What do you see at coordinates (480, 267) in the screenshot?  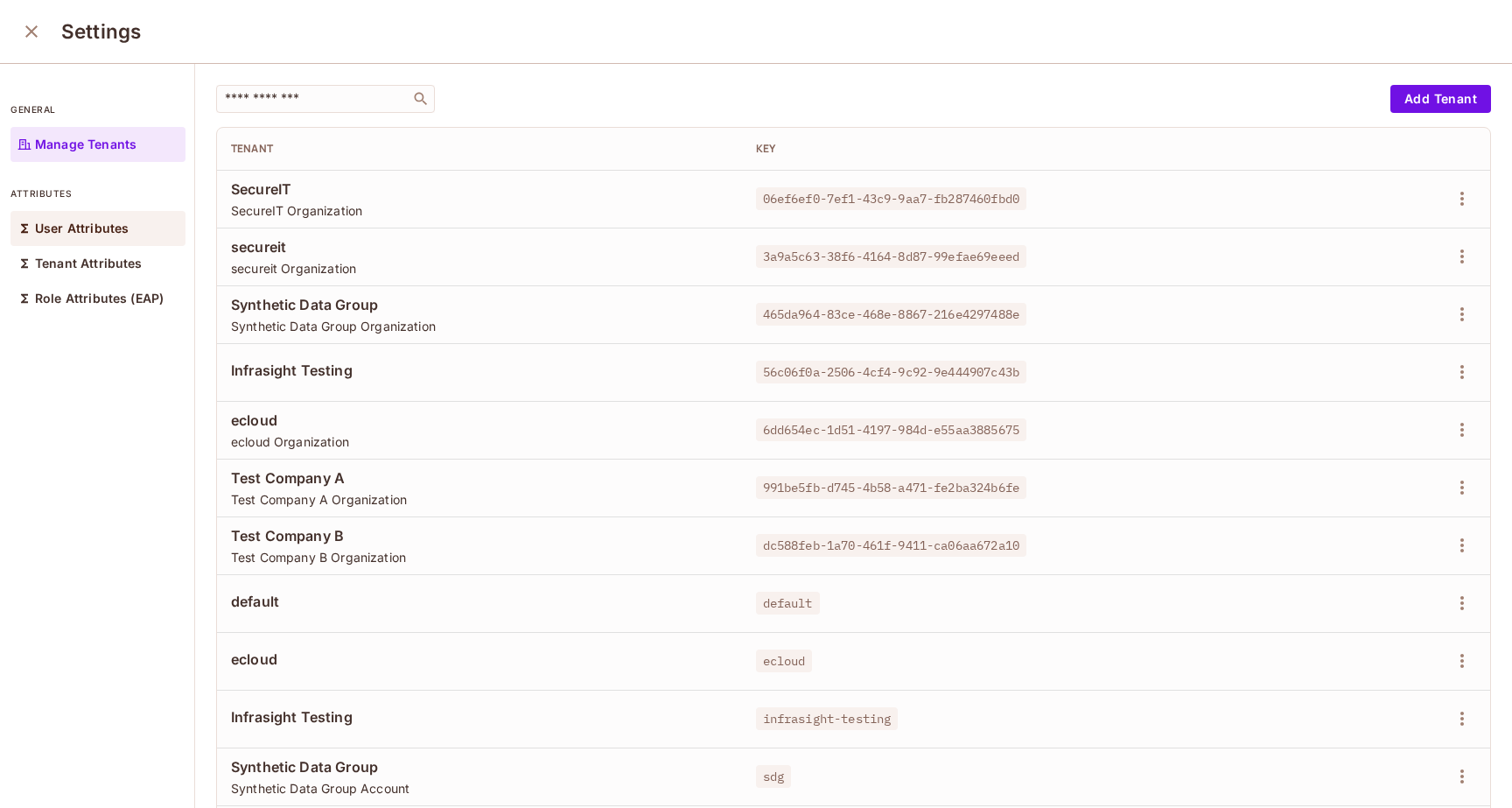 I see `span: secureit Organization` at bounding box center [480, 267].